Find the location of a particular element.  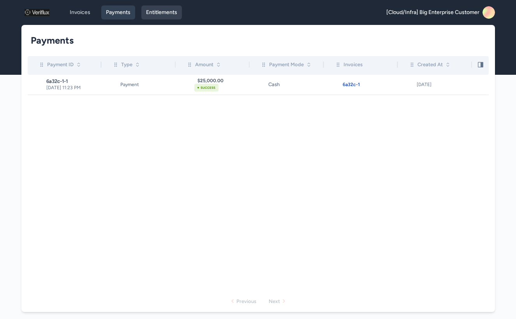

div: Amount is located at coordinates (204, 65).